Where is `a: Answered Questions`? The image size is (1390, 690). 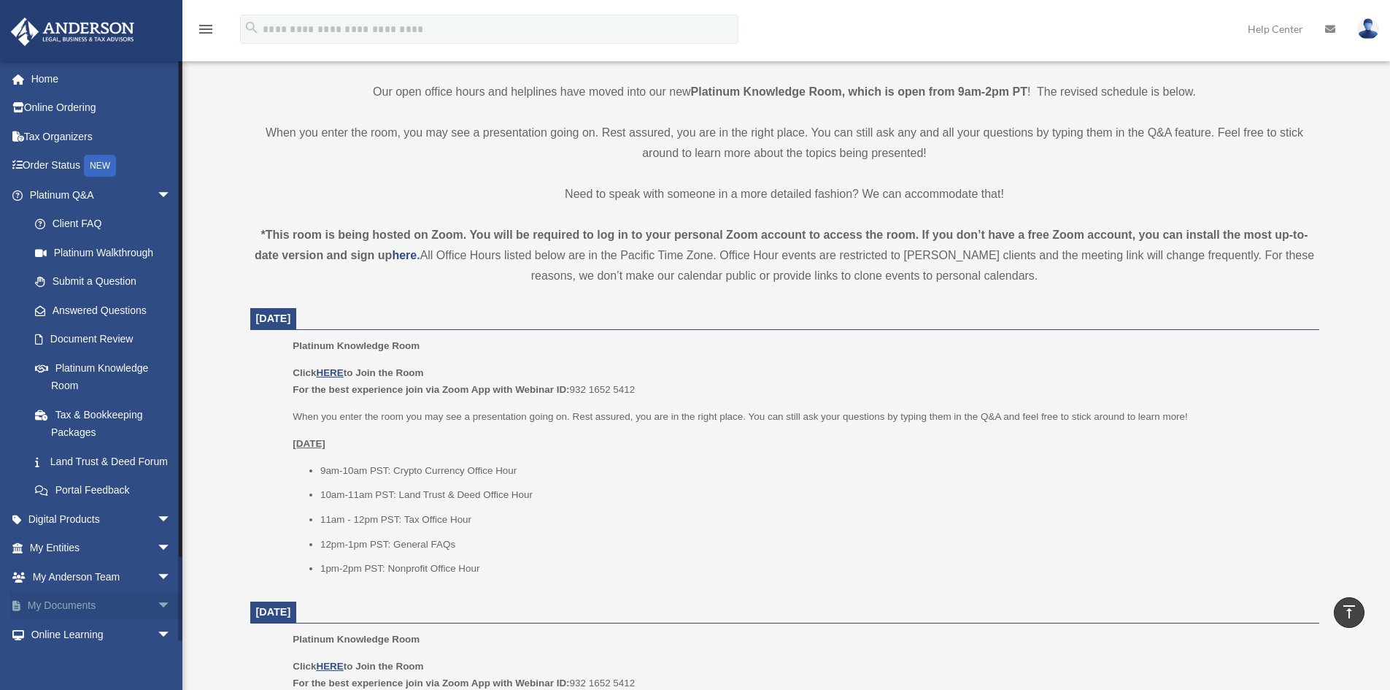
a: Answered Questions is located at coordinates (107, 310).